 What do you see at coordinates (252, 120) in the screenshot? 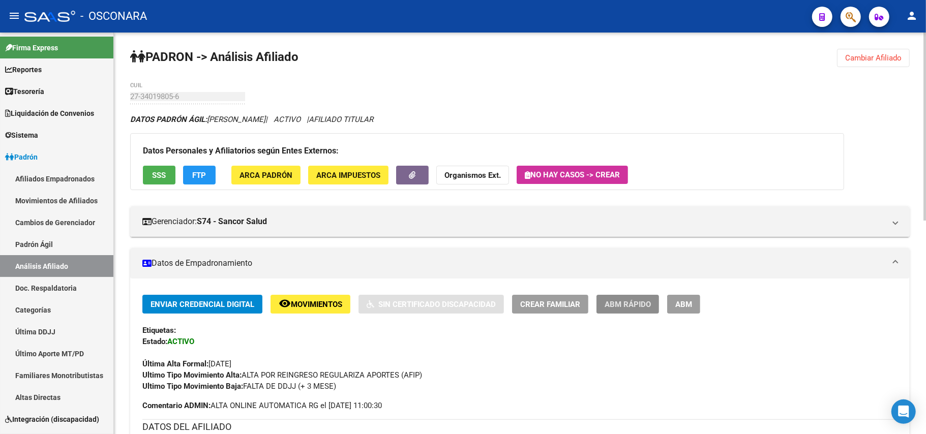
I see `i: | ACTIVO |` at bounding box center [252, 120].